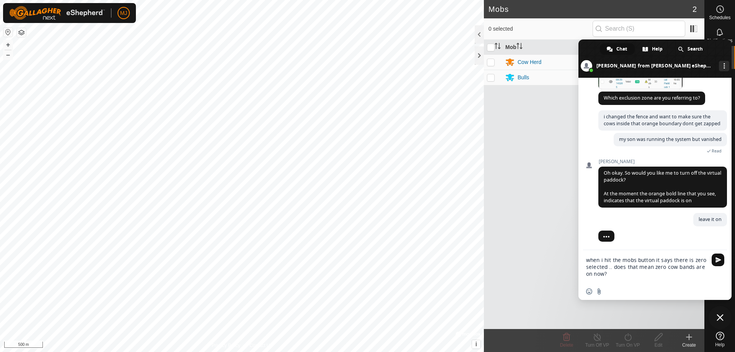 Image resolution: width=735 pixels, height=352 pixels. What do you see at coordinates (589, 291) in the screenshot?
I see `span: Insert an emoji` at bounding box center [589, 291].